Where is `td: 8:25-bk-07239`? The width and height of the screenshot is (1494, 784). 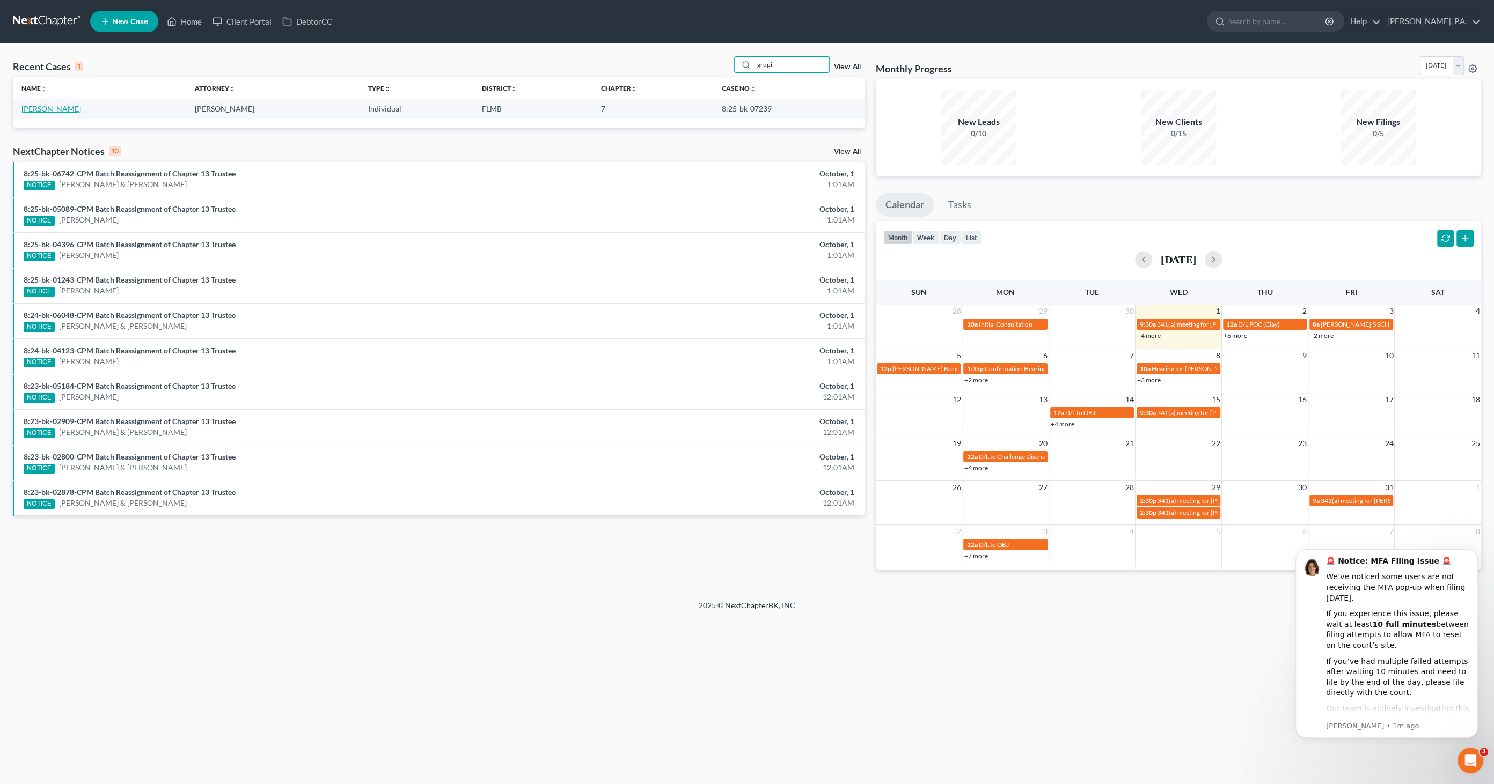 td: 8:25-bk-07239 is located at coordinates (789, 108).